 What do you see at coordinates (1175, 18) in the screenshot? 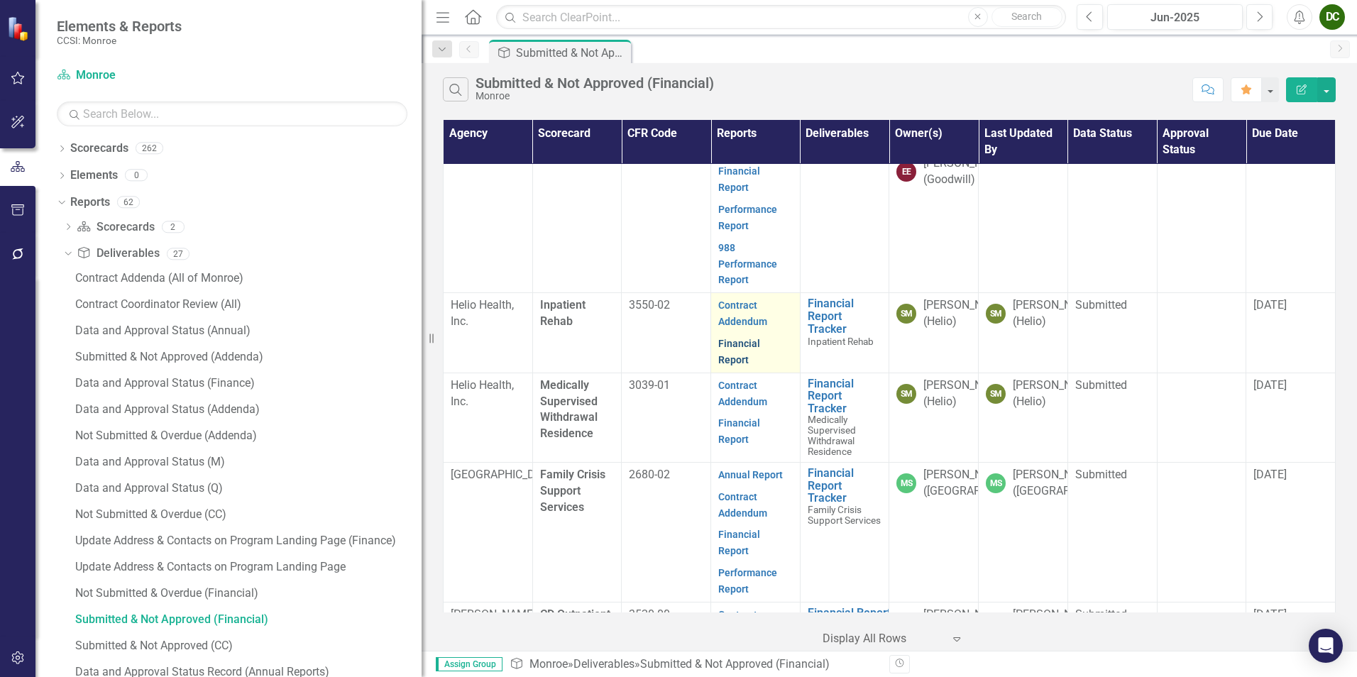
I see `div: Jun-2025` at bounding box center [1175, 18].